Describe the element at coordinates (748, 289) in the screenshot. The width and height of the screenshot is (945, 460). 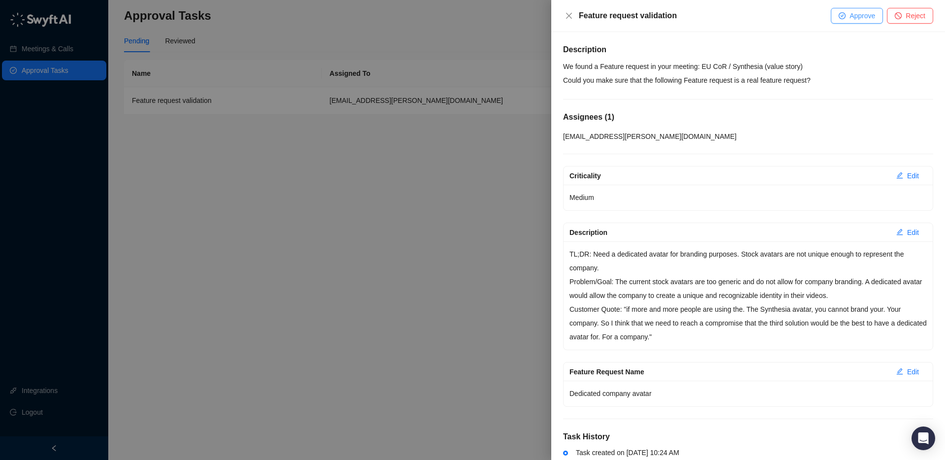
I see `p: Problem/Goal: The current stock avatars are too generic and do not allow for company branding. A ...` at that location.